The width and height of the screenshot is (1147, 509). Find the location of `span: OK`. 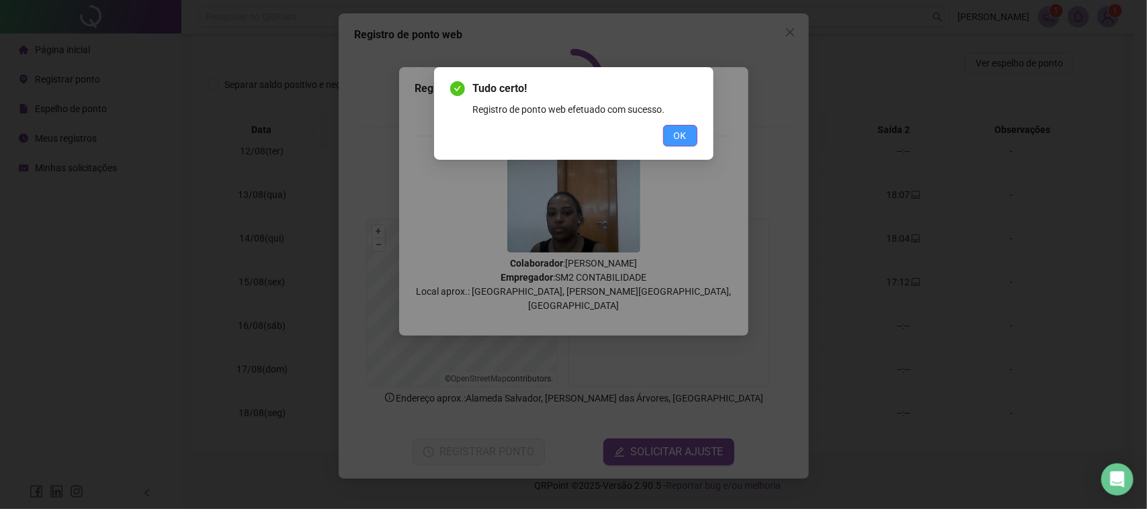

span: OK is located at coordinates (680, 136).